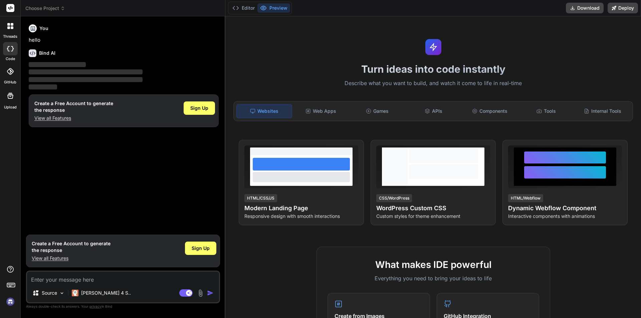  Describe the element at coordinates (546, 111) in the screenshot. I see `div: Tools` at that location.